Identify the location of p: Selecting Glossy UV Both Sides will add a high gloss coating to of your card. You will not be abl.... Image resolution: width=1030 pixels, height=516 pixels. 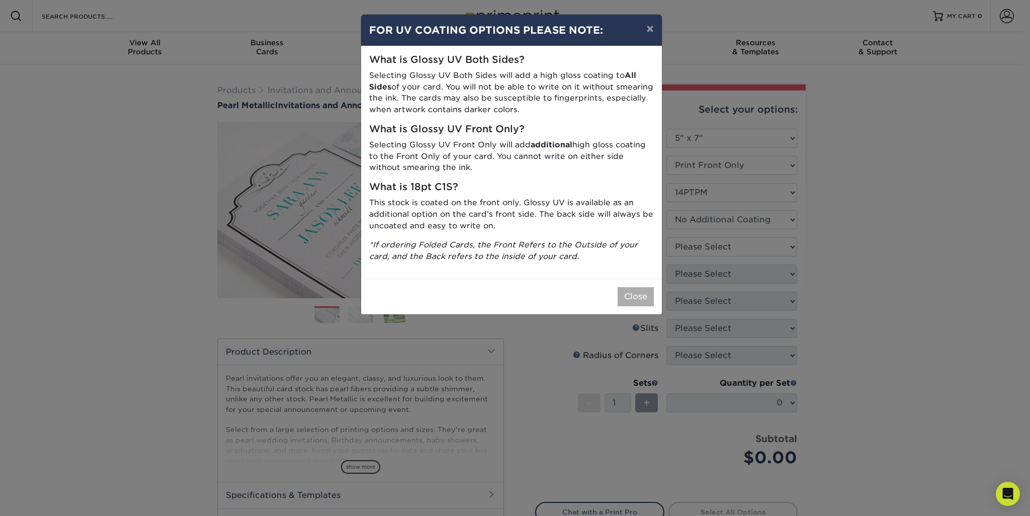
(512, 93).